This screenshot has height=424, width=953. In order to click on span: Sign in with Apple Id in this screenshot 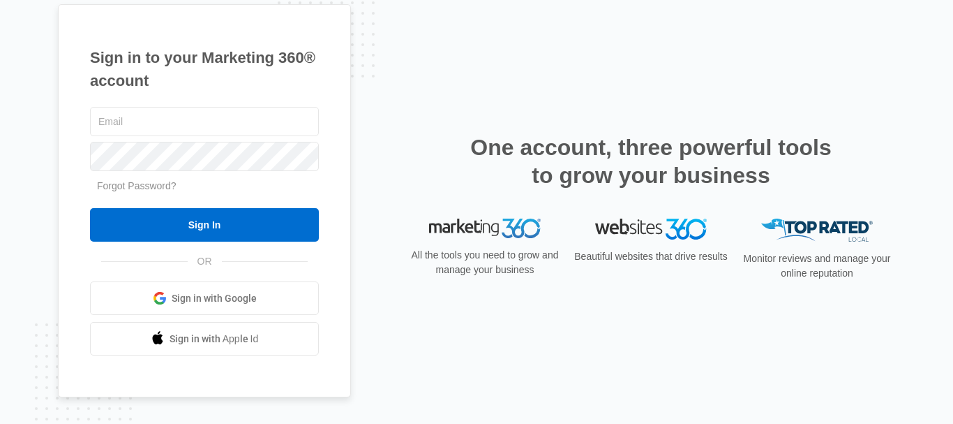, I will do `click(214, 338)`.